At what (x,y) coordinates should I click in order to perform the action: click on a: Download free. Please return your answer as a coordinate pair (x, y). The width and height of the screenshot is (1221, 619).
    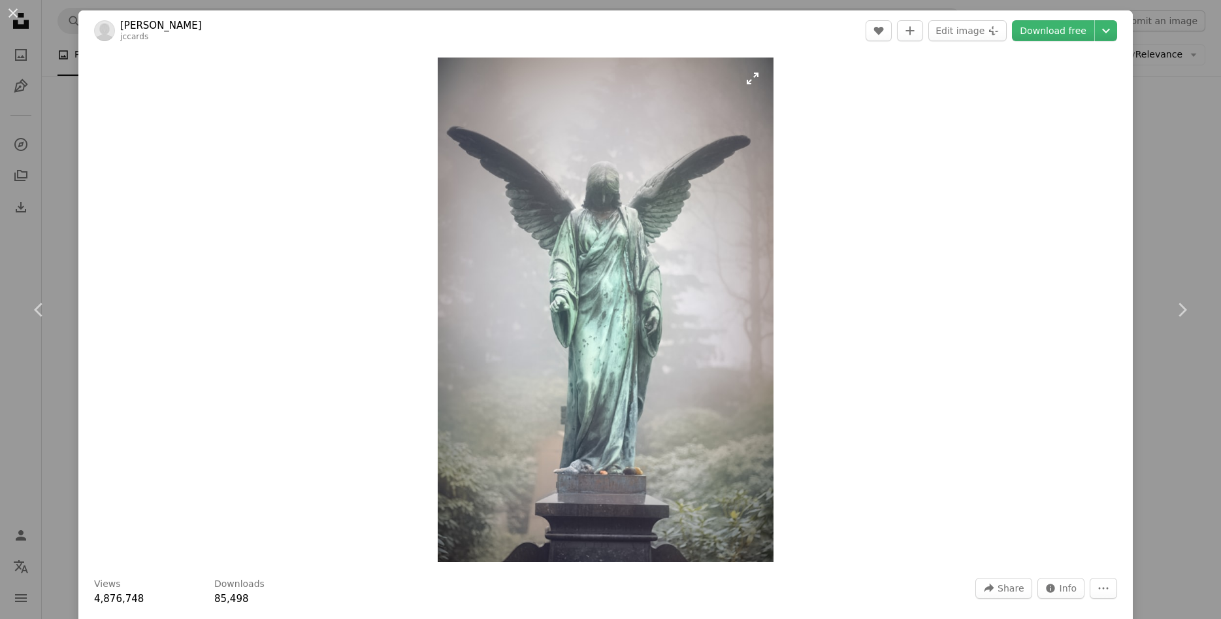
    Looking at the image, I should click on (1053, 31).